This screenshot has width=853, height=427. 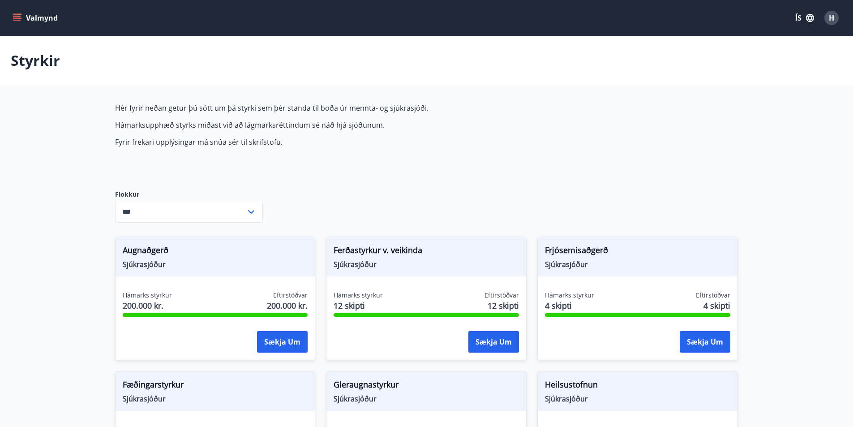 I want to click on span: Ferðastyrkur v. veikinda, so click(x=426, y=252).